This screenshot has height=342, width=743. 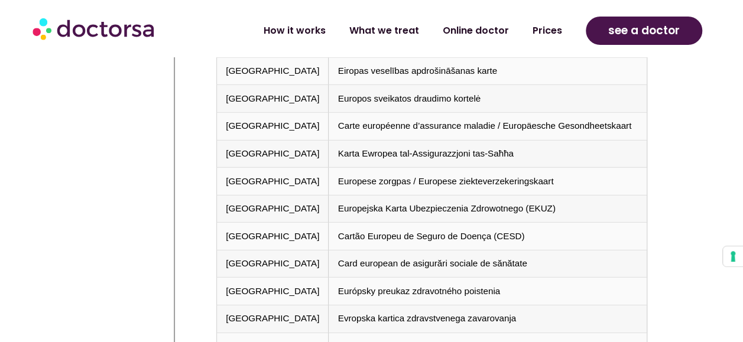 What do you see at coordinates (488, 154) in the screenshot?
I see `td: Karta Ewropea tal-Assigurazzjoni tas-Saħħa` at bounding box center [488, 154].